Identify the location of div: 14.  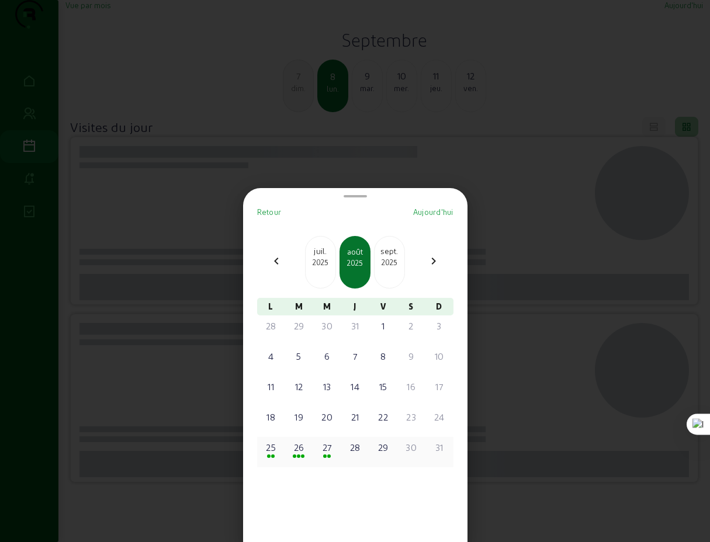
(355, 387).